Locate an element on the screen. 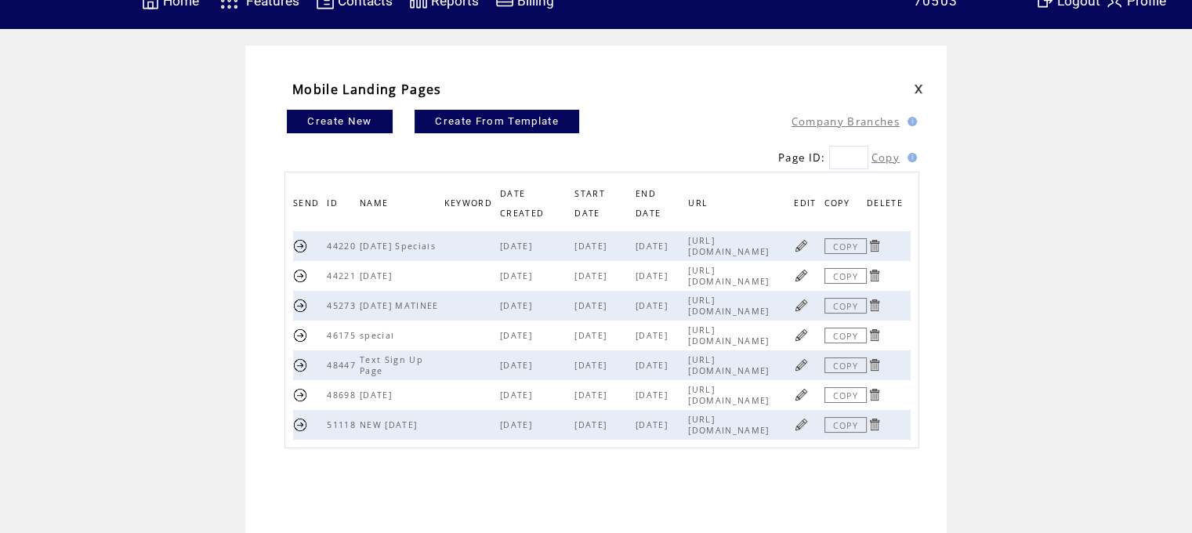  span: SEND is located at coordinates (308, 205).